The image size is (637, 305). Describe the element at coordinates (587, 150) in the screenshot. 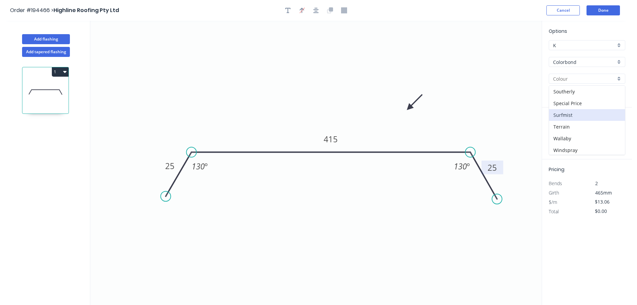

I see `div: Windspray` at that location.